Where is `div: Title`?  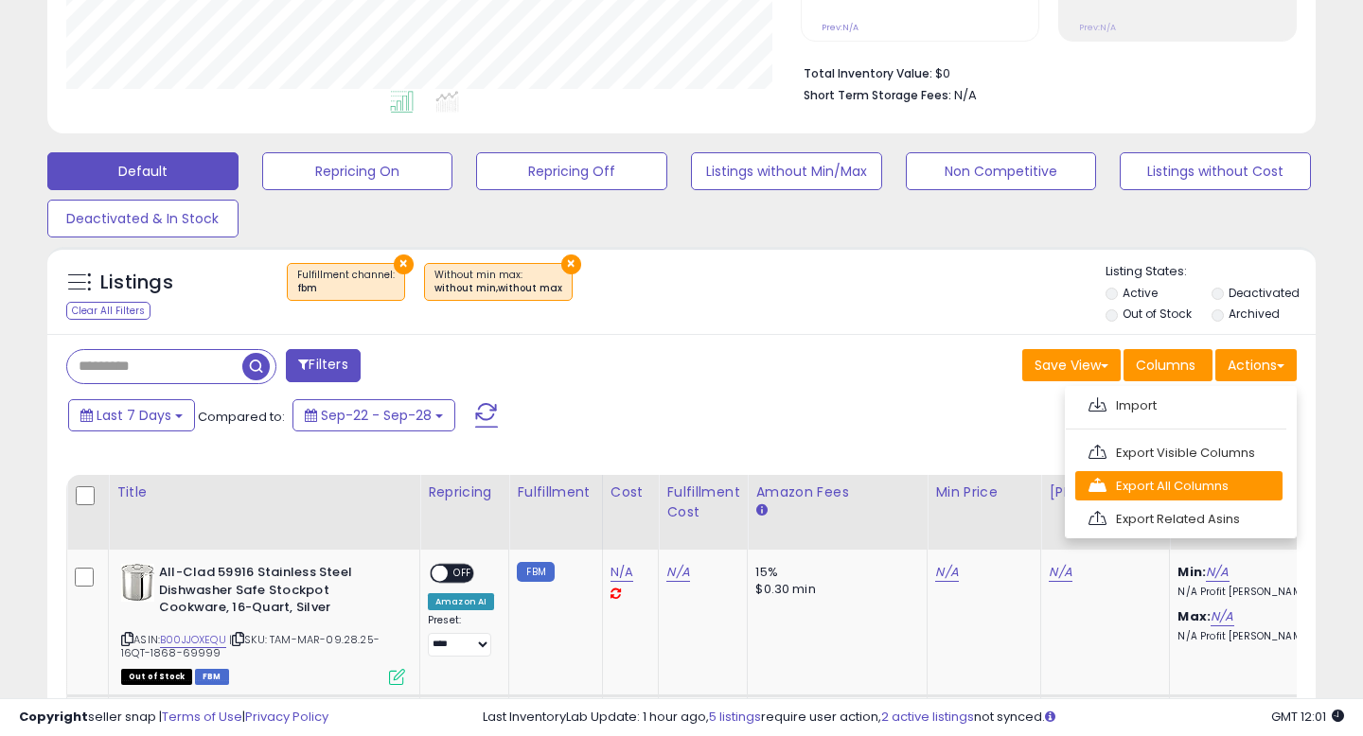
div: Title is located at coordinates (264, 492).